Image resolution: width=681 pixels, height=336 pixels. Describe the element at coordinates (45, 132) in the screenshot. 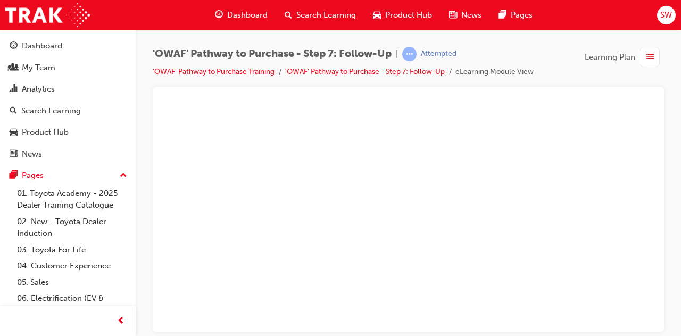

I see `div: Product Hub` at that location.